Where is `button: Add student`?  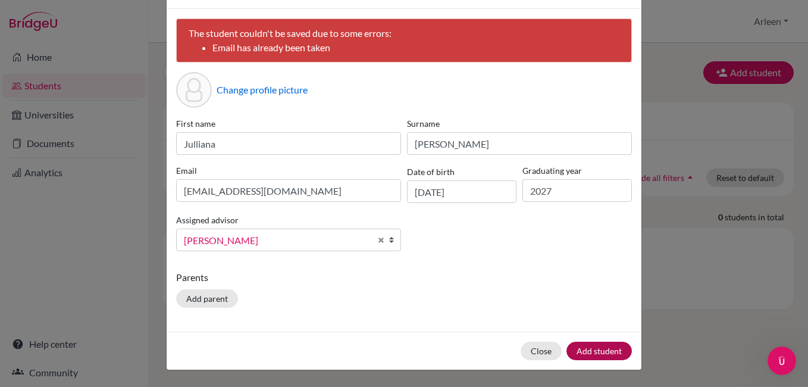
button: Add student is located at coordinates (599, 350).